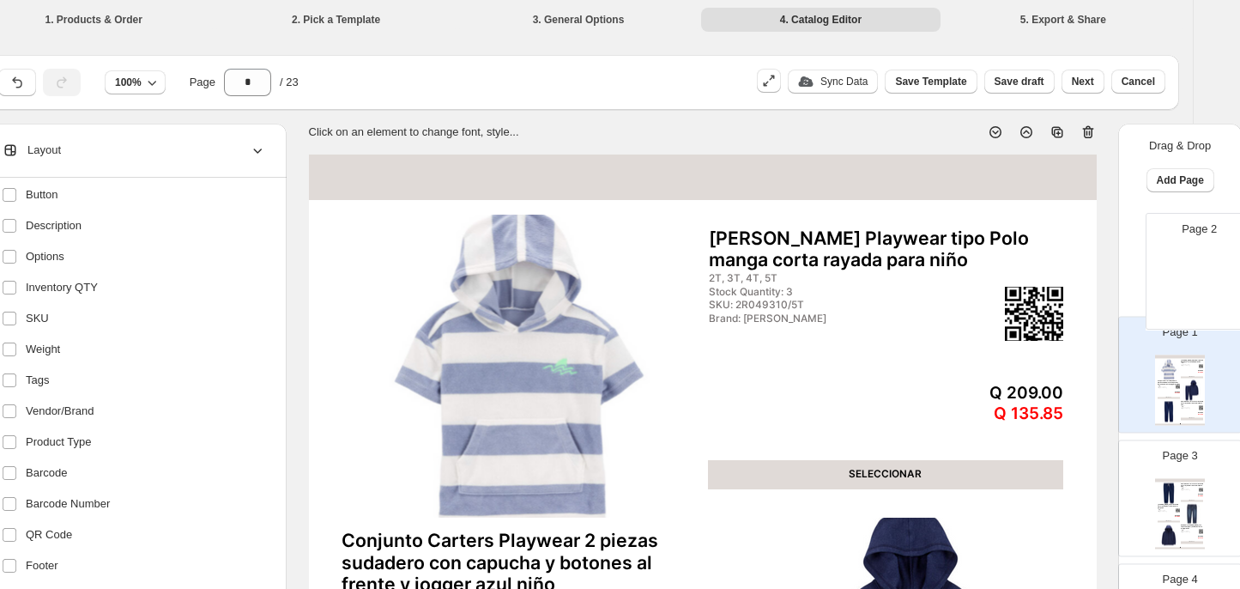 Image resolution: width=1240 pixels, height=589 pixels. Describe the element at coordinates (1138, 82) in the screenshot. I see `button: Cancel` at that location.